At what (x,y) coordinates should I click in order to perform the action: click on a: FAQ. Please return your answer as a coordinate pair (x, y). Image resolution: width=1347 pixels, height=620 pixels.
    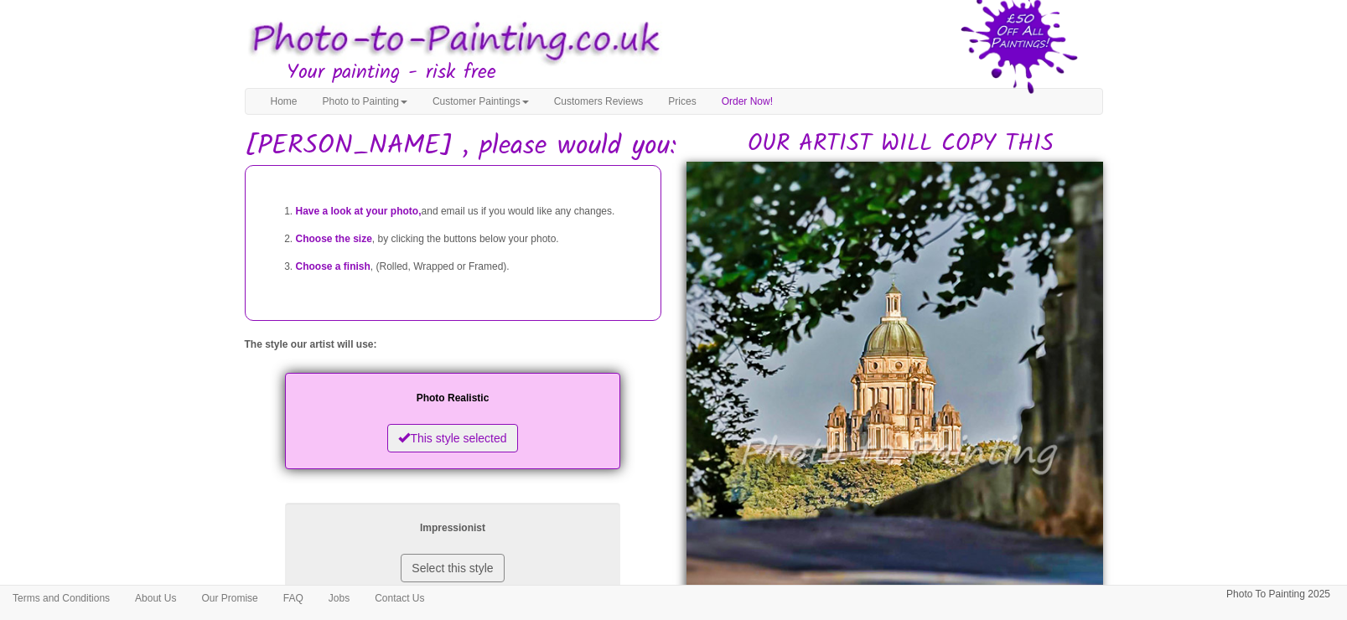
    Looking at the image, I should click on (293, 599).